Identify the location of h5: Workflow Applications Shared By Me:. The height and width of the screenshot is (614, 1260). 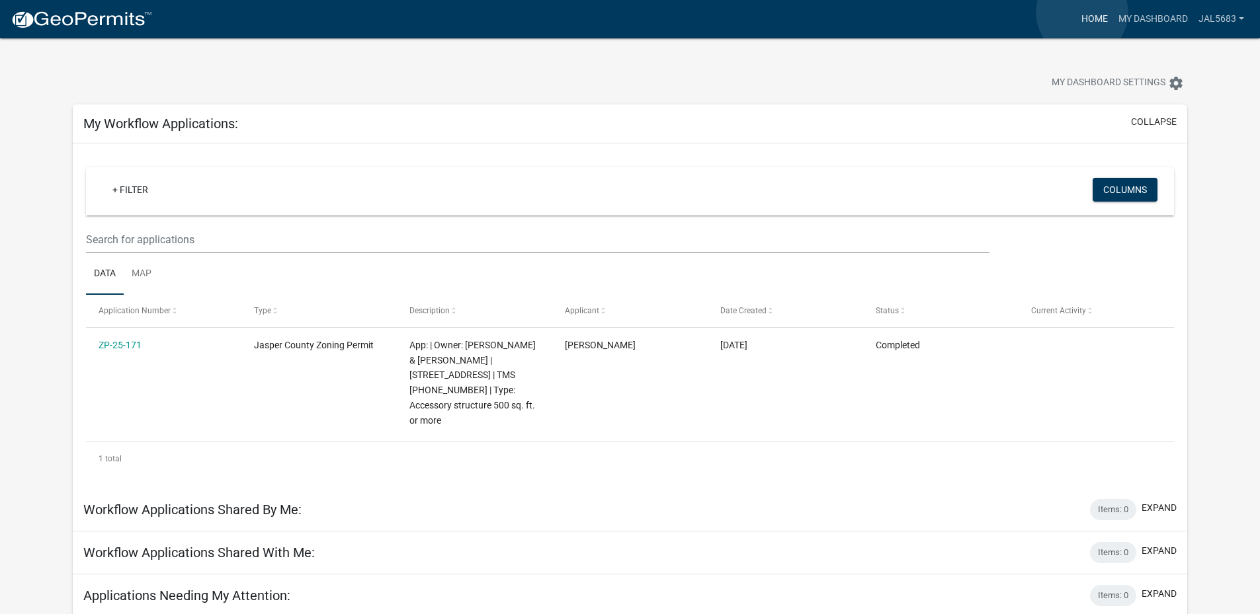
(192, 510).